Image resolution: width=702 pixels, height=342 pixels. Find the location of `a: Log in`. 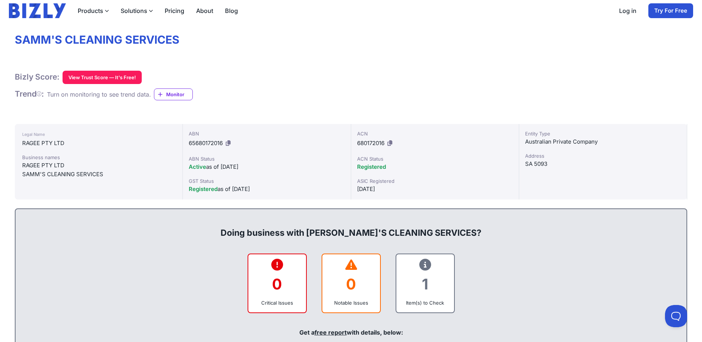

a: Log in is located at coordinates (627, 11).